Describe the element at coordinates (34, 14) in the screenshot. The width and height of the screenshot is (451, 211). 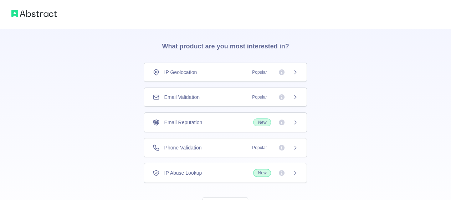
I see `img: Abstract logo` at that location.